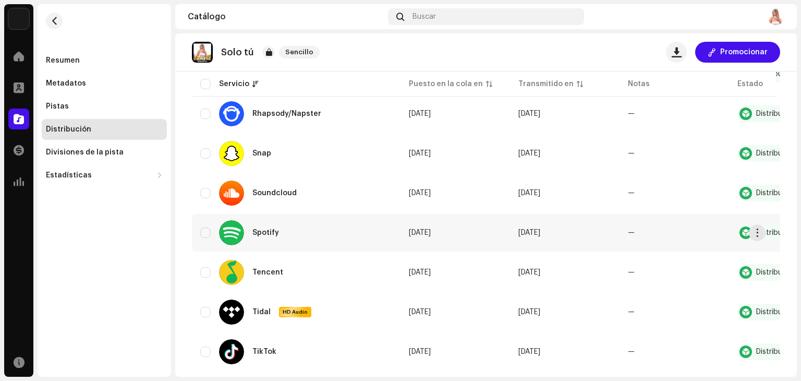 Image resolution: width=801 pixels, height=381 pixels. Describe the element at coordinates (287, 114) in the screenshot. I see `div: Rhapsody/Napster` at that location.